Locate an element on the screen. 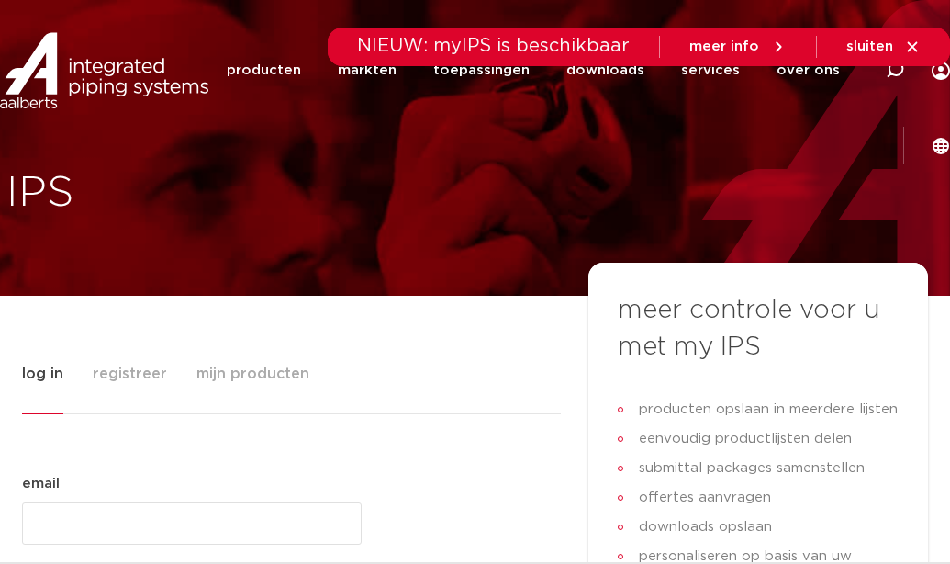 The width and height of the screenshot is (950, 564). span: sluiten is located at coordinates (870, 46).